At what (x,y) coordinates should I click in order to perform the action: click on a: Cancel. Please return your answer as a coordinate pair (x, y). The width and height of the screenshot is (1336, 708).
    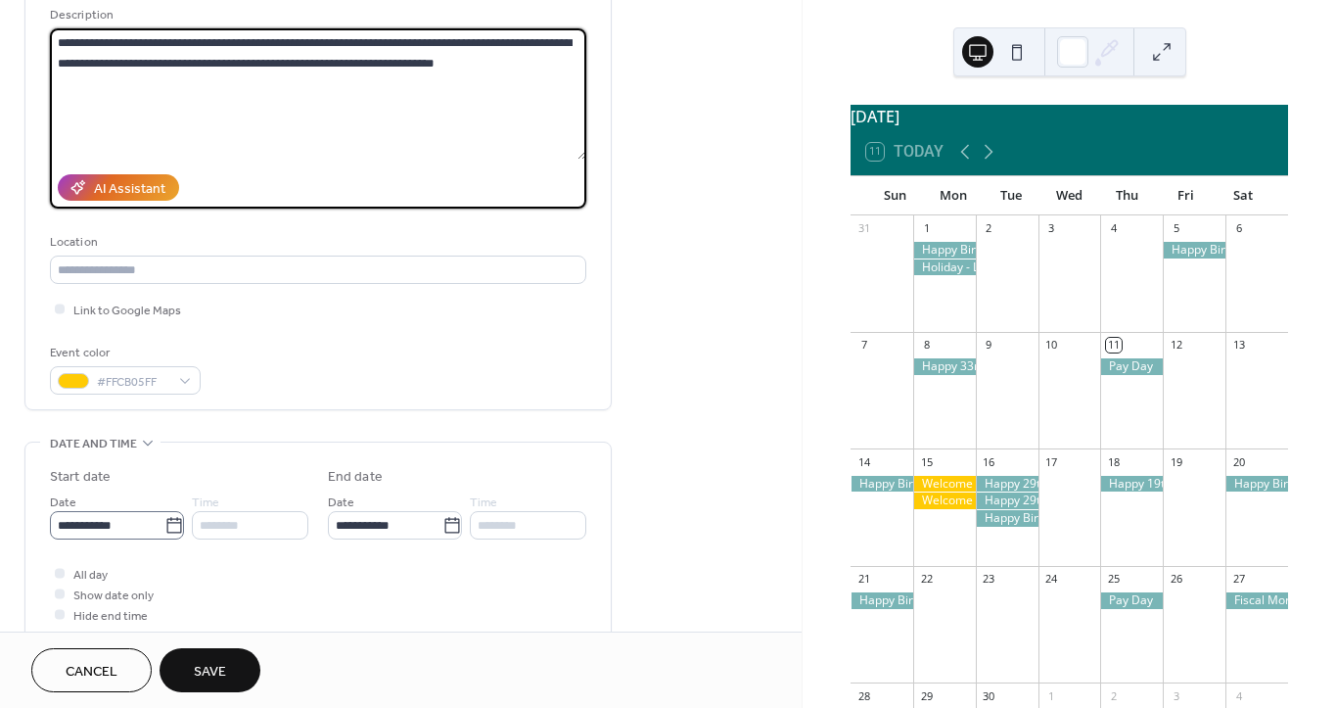
    Looking at the image, I should click on (91, 670).